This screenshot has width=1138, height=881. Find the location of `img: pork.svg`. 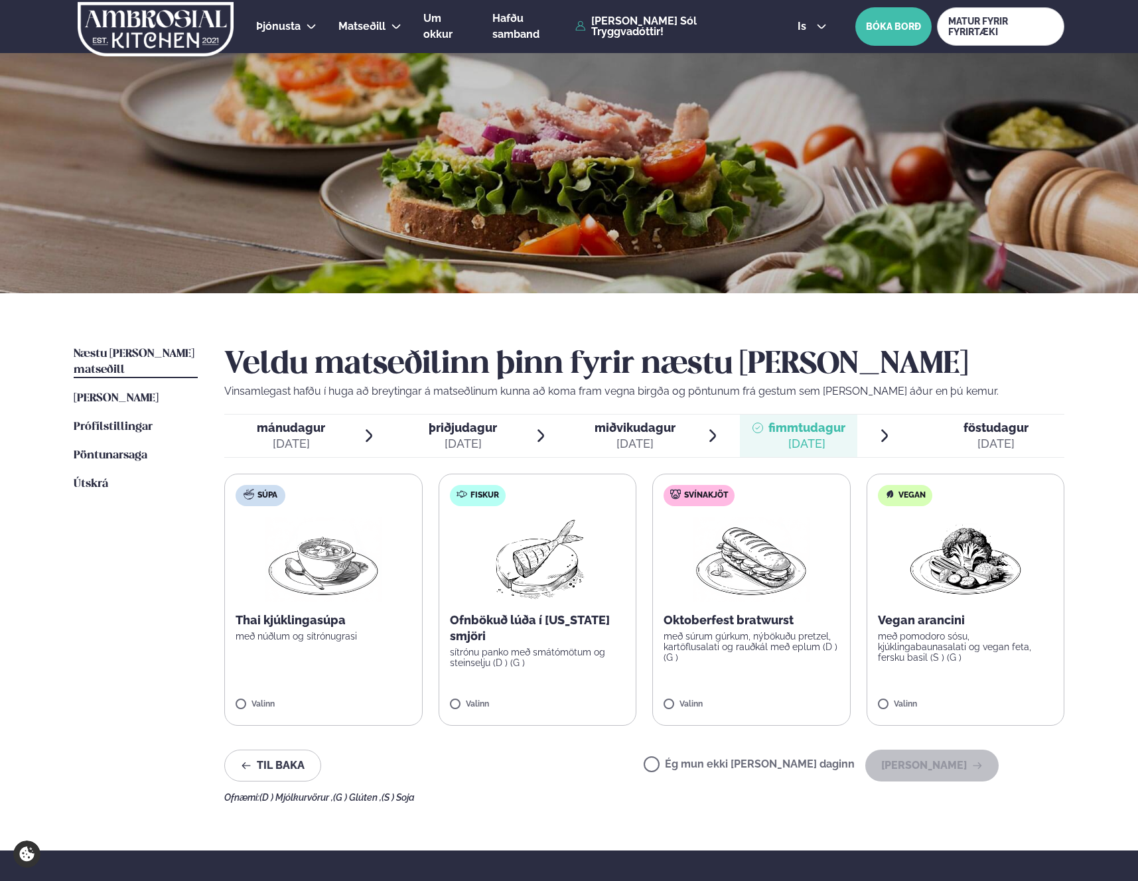

img: pork.svg is located at coordinates (676, 494).